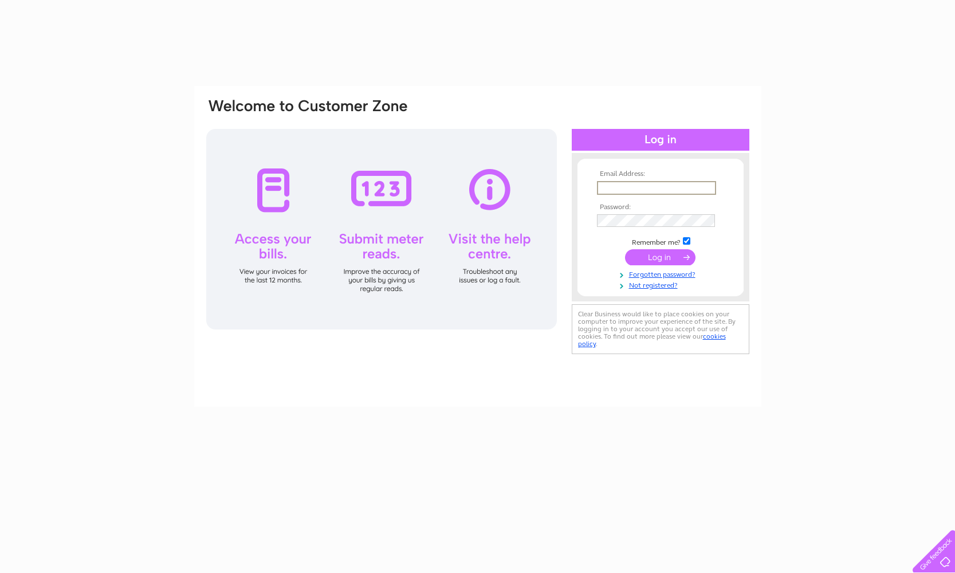 This screenshot has height=573, width=955. I want to click on a: Forgotten password?, so click(661, 273).